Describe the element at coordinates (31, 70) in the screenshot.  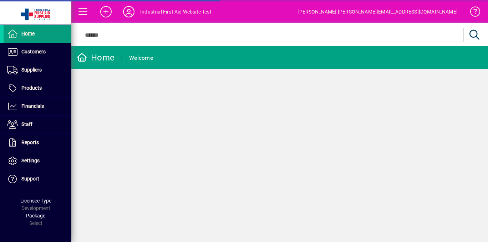
I see `span: Suppliers` at that location.